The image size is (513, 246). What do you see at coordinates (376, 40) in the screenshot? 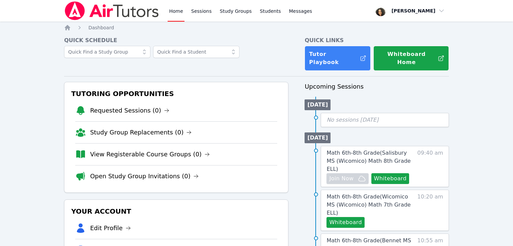
I see `h4: Quick Links` at bounding box center [376, 40].